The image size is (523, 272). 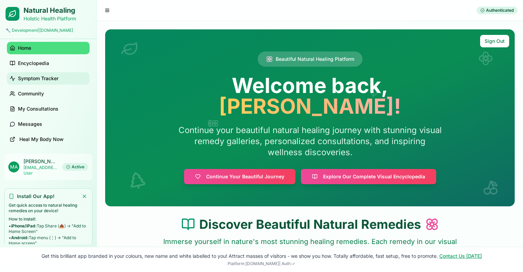 I want to click on p: Immerse yourself in nature's most stunning healing remedies. Each remedy in our visual encycloped..., so click(x=310, y=252).